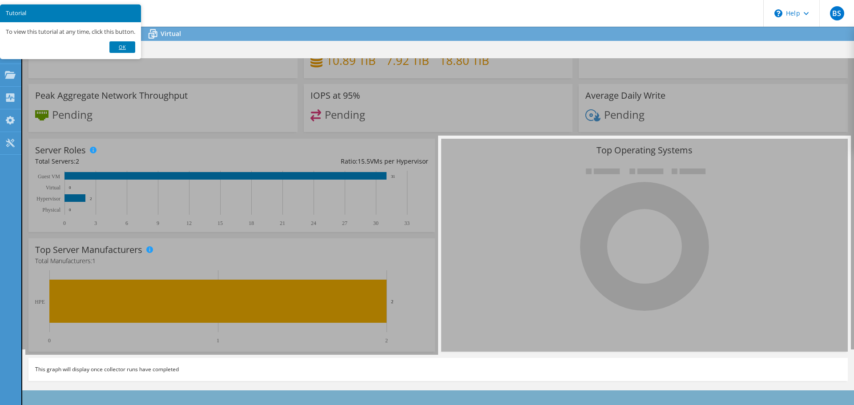 This screenshot has height=405, width=854. I want to click on span: BS, so click(837, 13).